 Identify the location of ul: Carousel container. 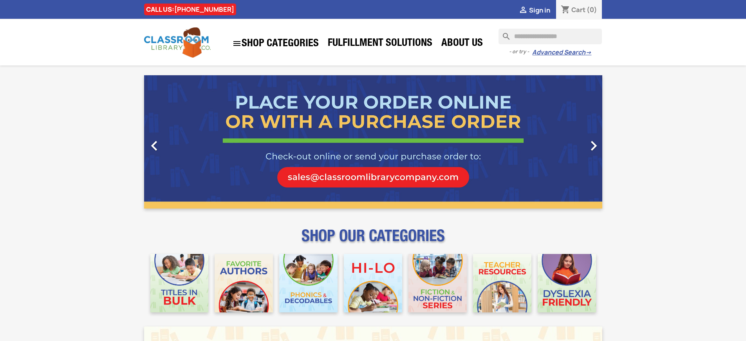
(373, 142).